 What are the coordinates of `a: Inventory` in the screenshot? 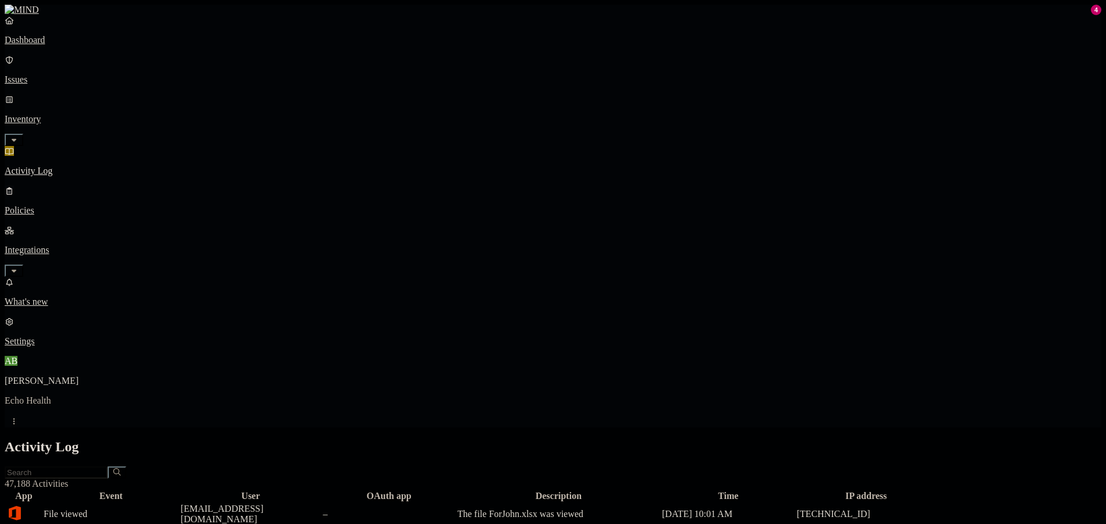 It's located at (553, 119).